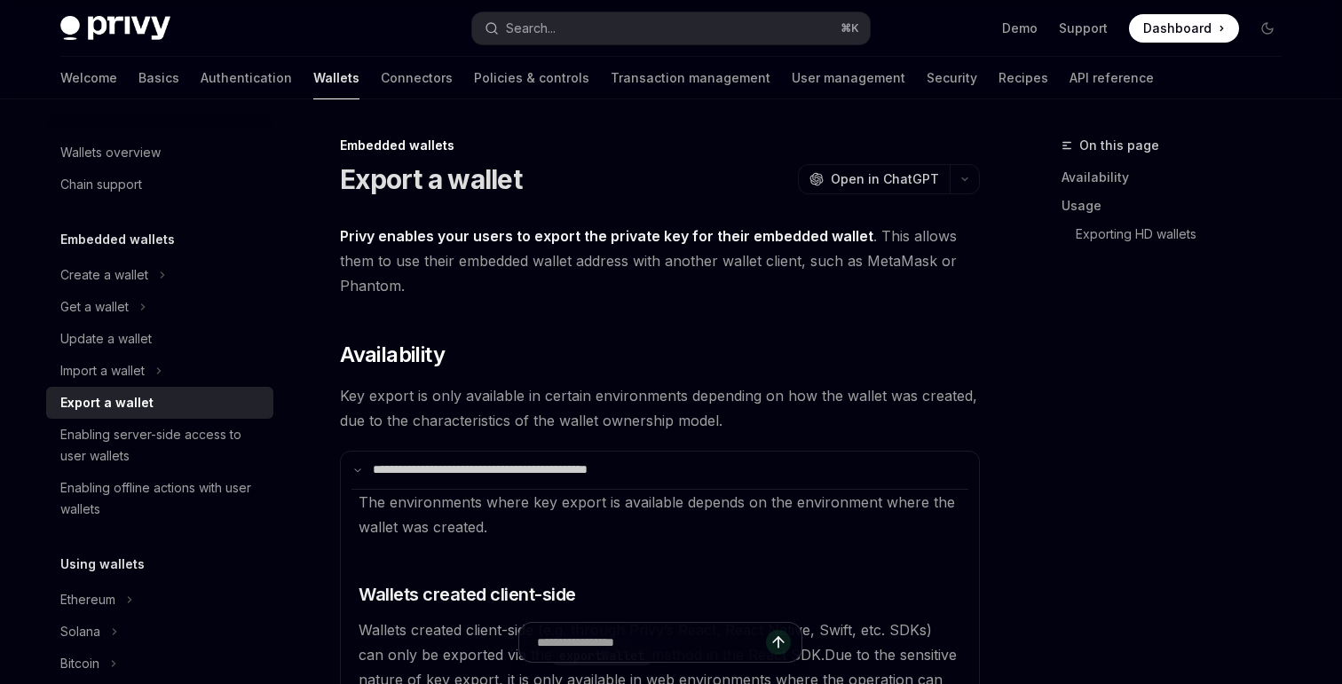  I want to click on a: Enabling server-side access to user wallets, so click(160, 446).